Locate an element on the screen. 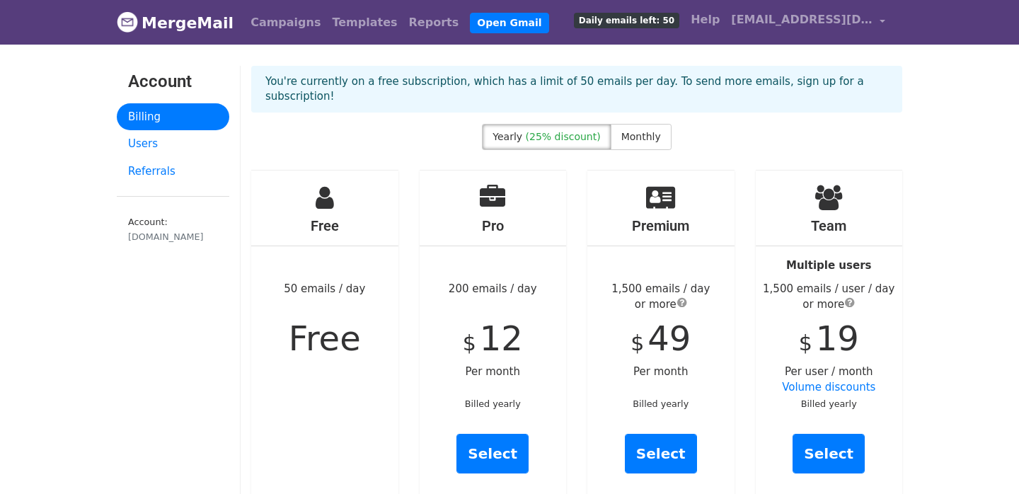  span: 49 is located at coordinates (669, 338).